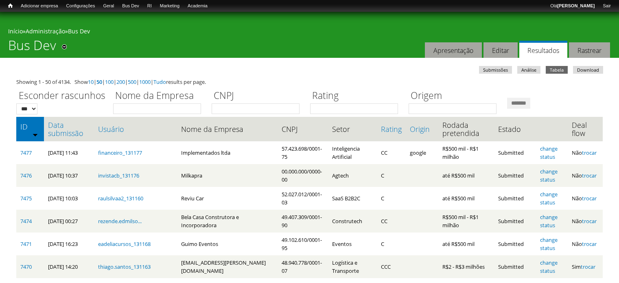 The height and width of the screenshot is (283, 619). Describe the element at coordinates (585, 129) in the screenshot. I see `th: Deal flow` at that location.